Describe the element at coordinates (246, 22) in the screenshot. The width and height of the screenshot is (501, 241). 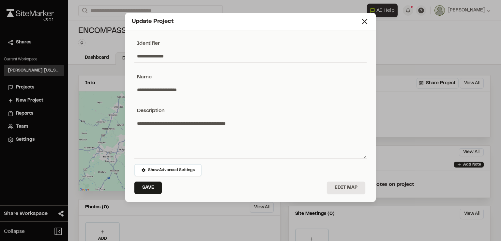
I see `div: Update Project` at that location.